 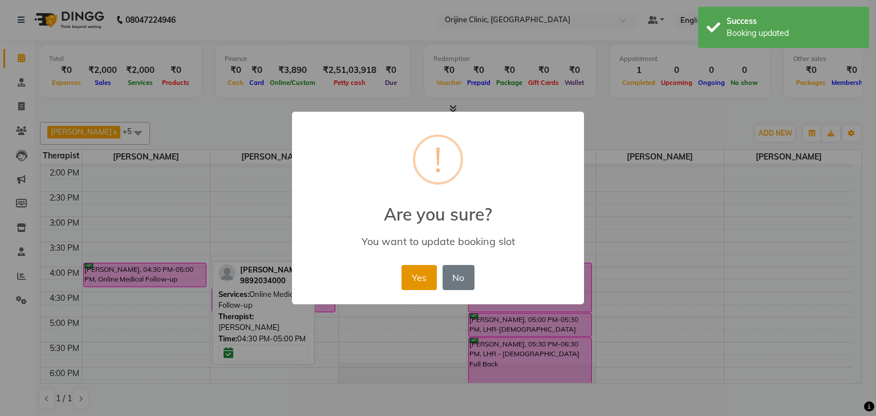 I want to click on button: Yes, so click(x=419, y=278).